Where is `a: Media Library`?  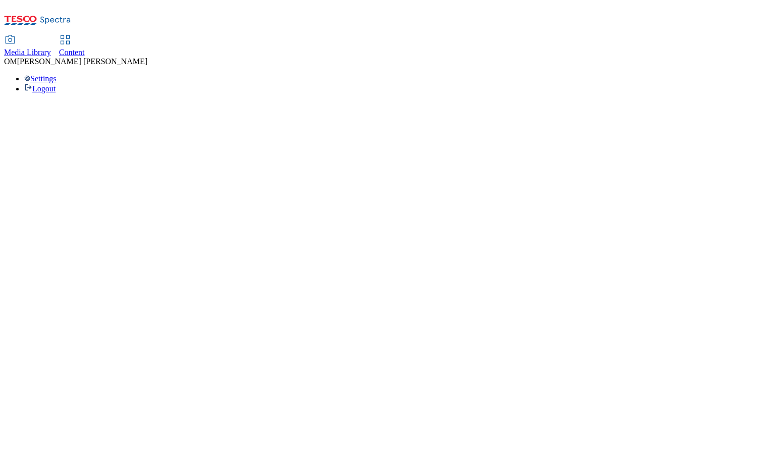 a: Media Library is located at coordinates (27, 46).